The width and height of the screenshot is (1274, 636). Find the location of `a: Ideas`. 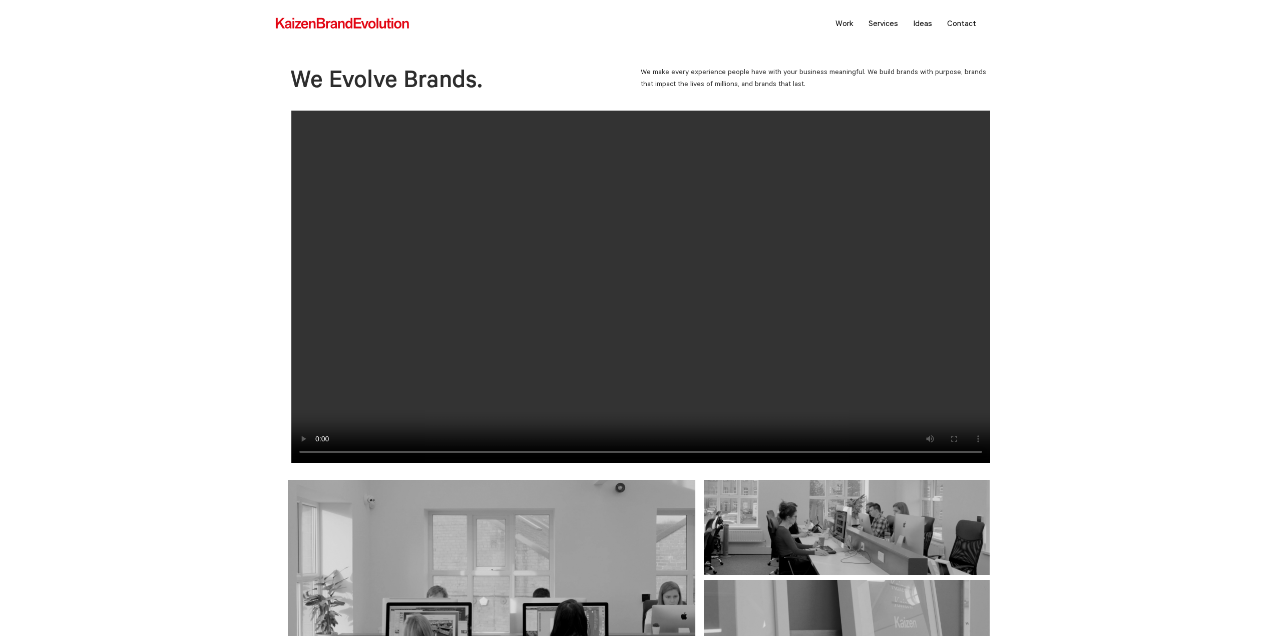

a: Ideas is located at coordinates (923, 23).